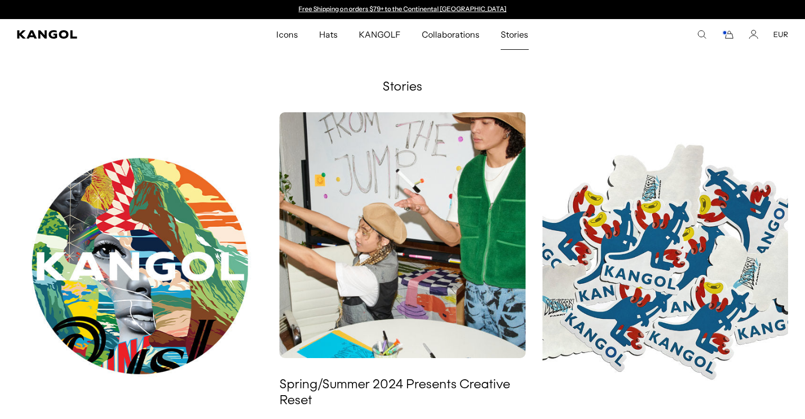  I want to click on div: Announcement, so click(403, 10).